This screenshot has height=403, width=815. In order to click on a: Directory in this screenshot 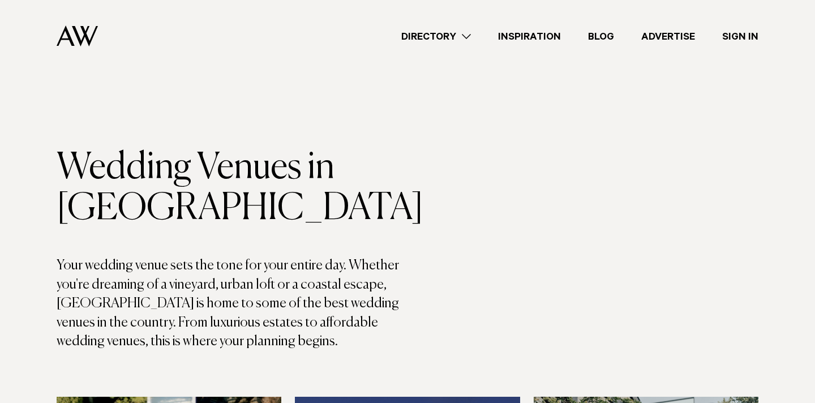, I will do `click(436, 36)`.